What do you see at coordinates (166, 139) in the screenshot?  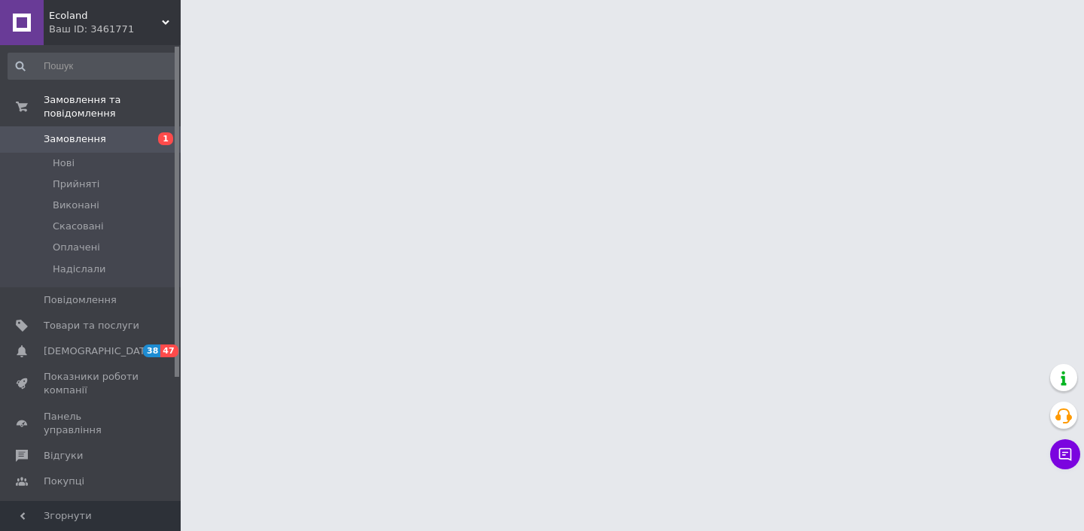 I see `span: 1` at bounding box center [166, 139].